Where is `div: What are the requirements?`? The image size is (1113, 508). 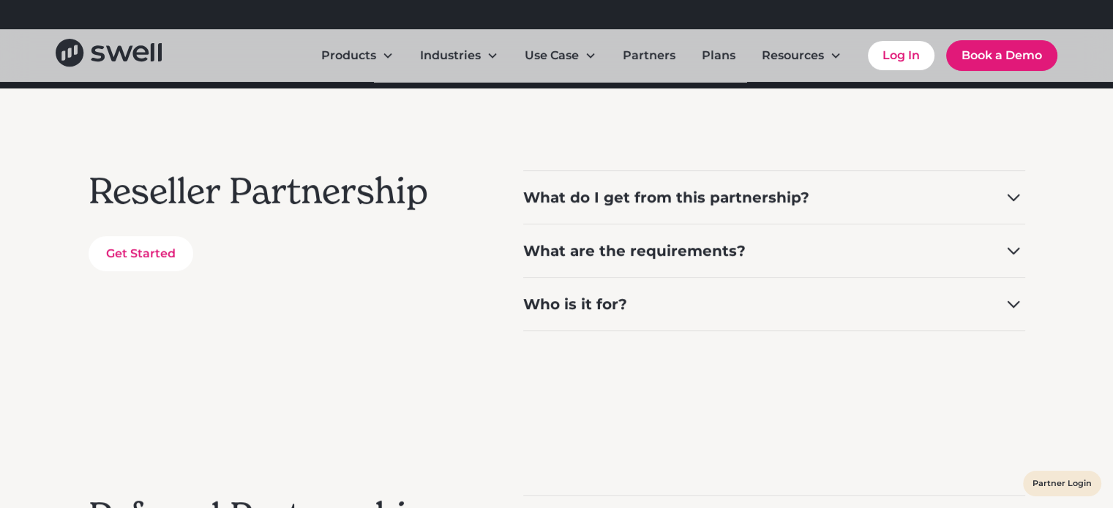 div: What are the requirements? is located at coordinates (634, 251).